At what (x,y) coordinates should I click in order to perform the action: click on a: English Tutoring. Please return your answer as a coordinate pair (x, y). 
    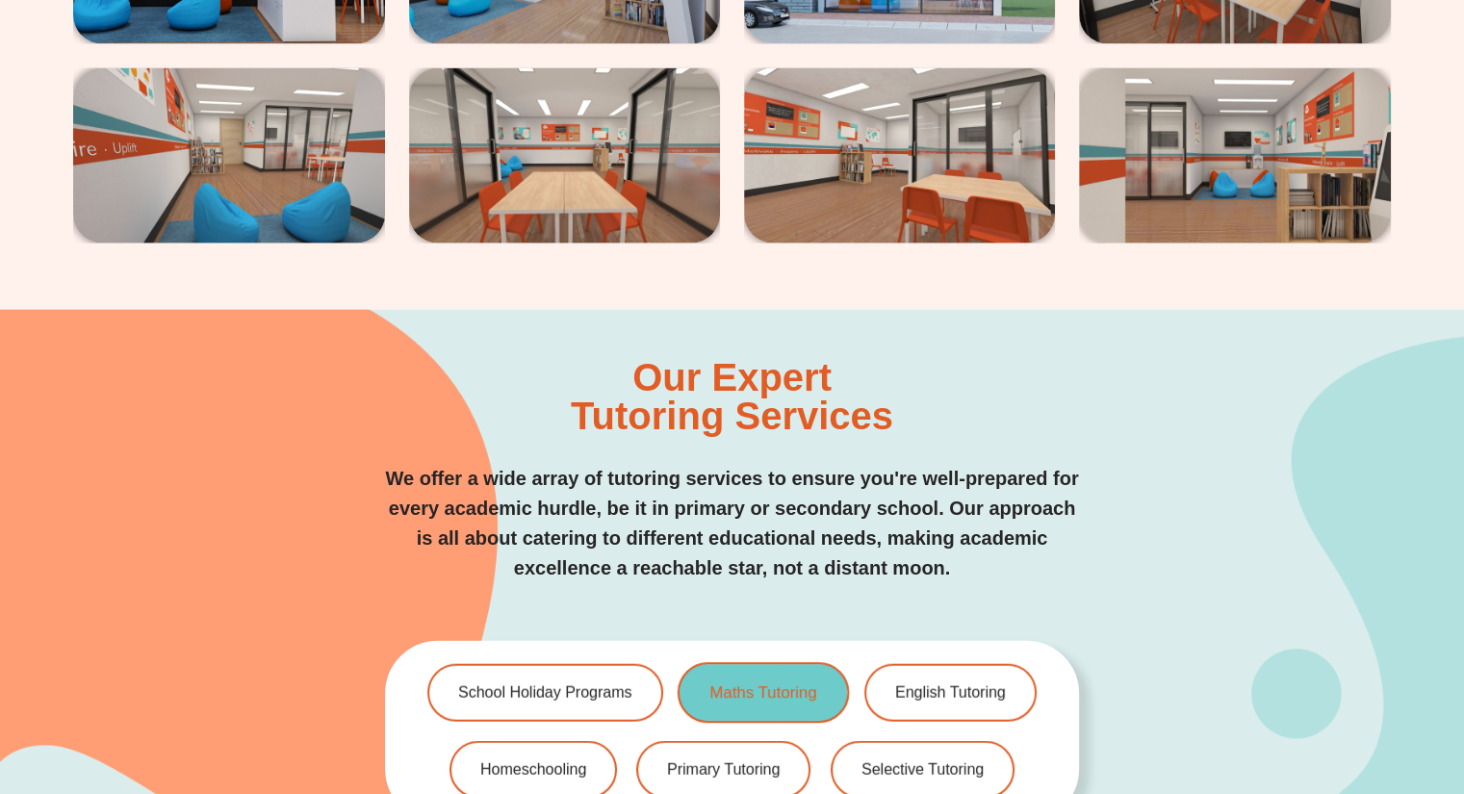
    Looking at the image, I should click on (950, 693).